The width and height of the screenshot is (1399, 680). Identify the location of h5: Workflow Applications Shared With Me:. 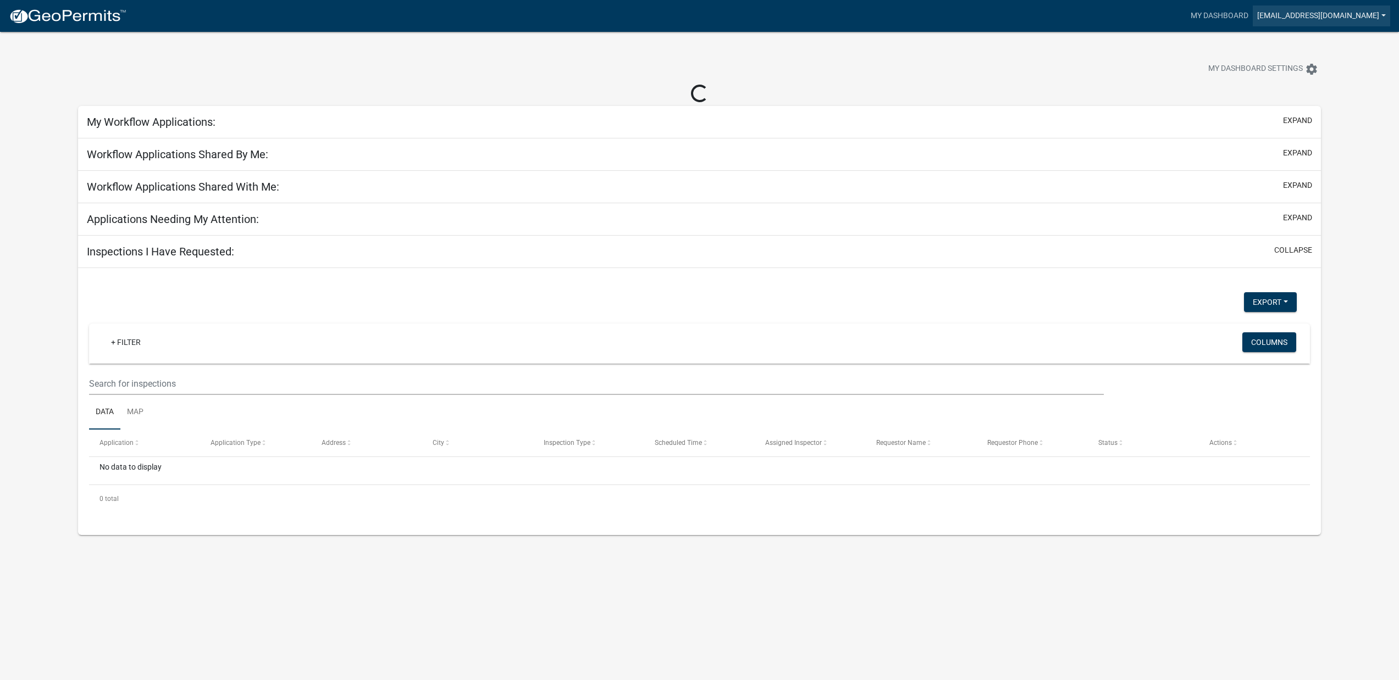
(183, 187).